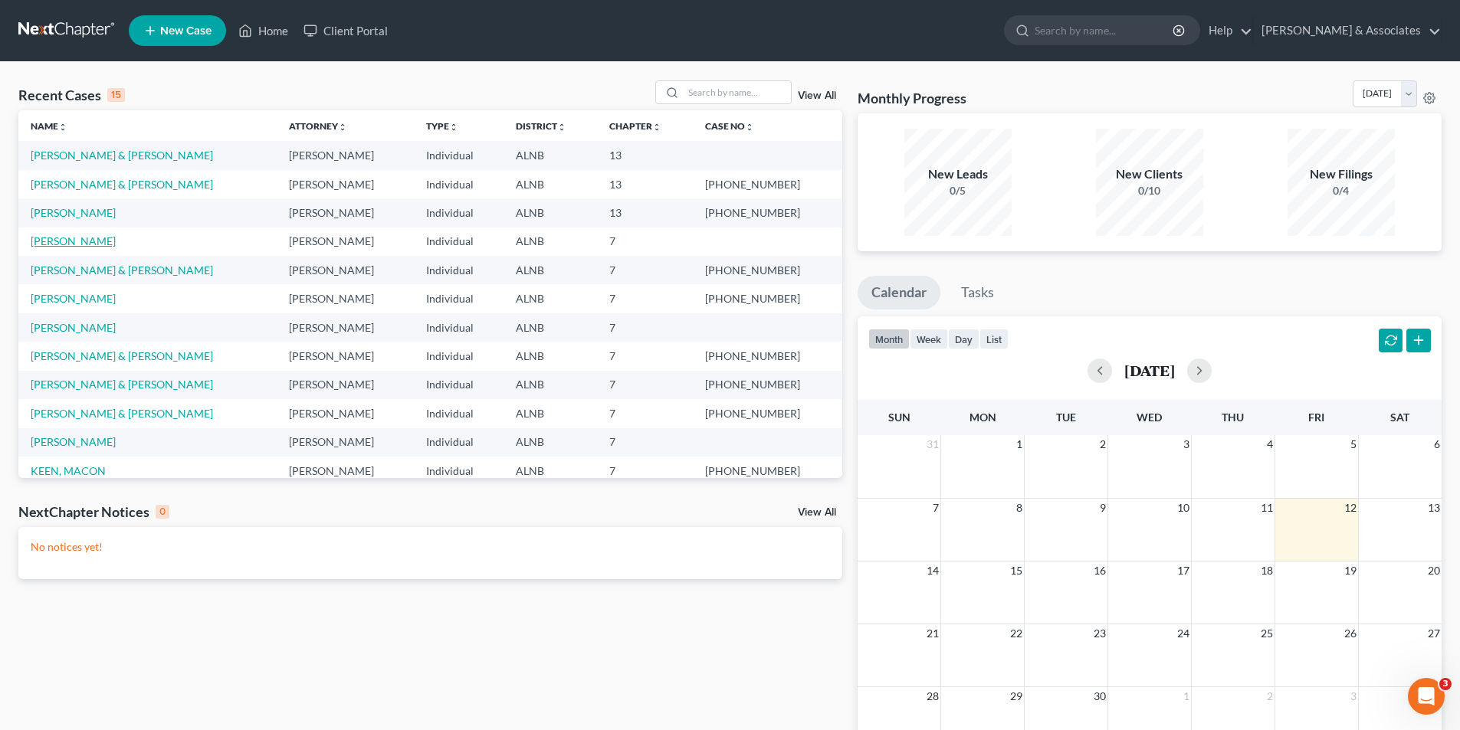  What do you see at coordinates (1103, 508) in the screenshot?
I see `span: 9` at bounding box center [1103, 508].